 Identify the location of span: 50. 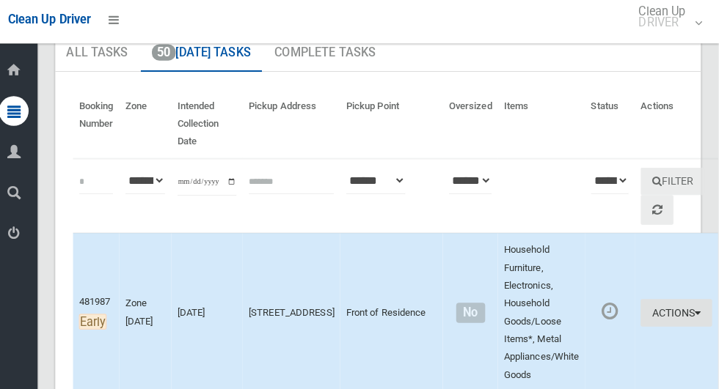
(172, 56).